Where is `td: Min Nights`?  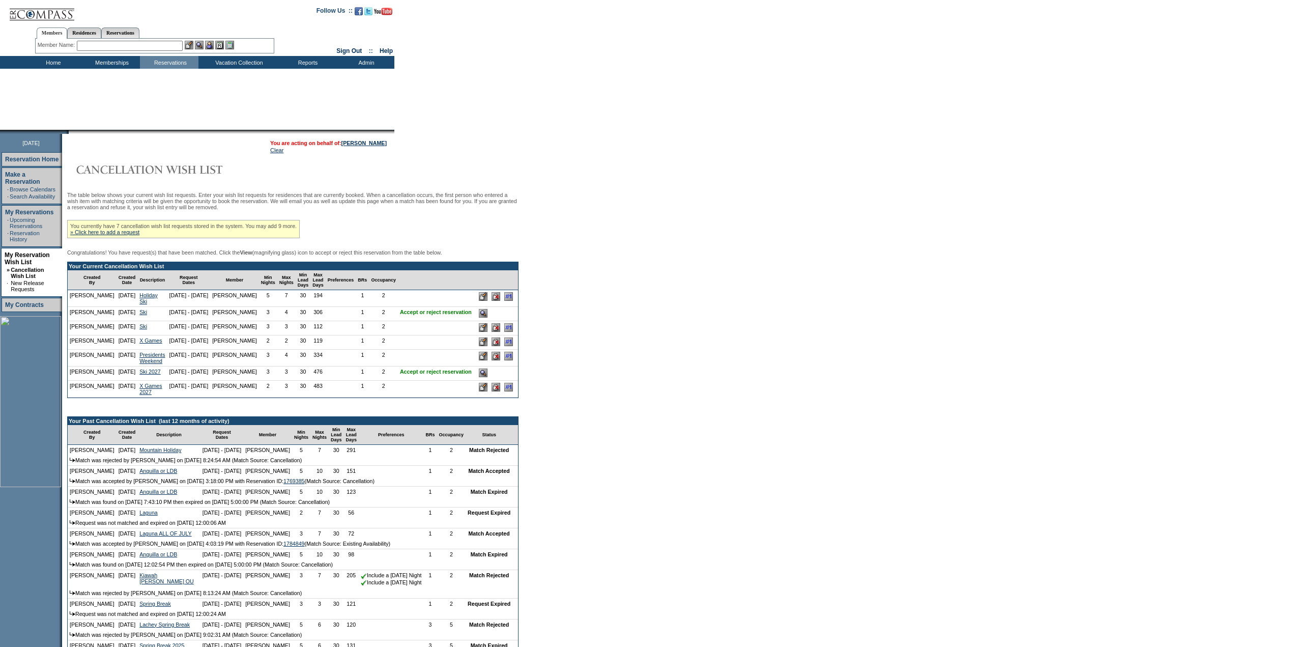
td: Min Nights is located at coordinates (301, 434).